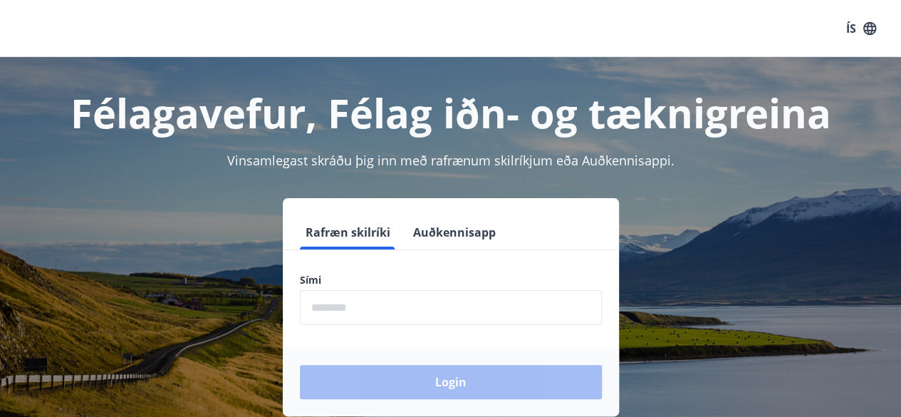 The width and height of the screenshot is (901, 417). Describe the element at coordinates (451, 160) in the screenshot. I see `span: Vinsamlegast skráðu þig inn með rafrænum skilríkjum eða Auðkennisappi.` at that location.